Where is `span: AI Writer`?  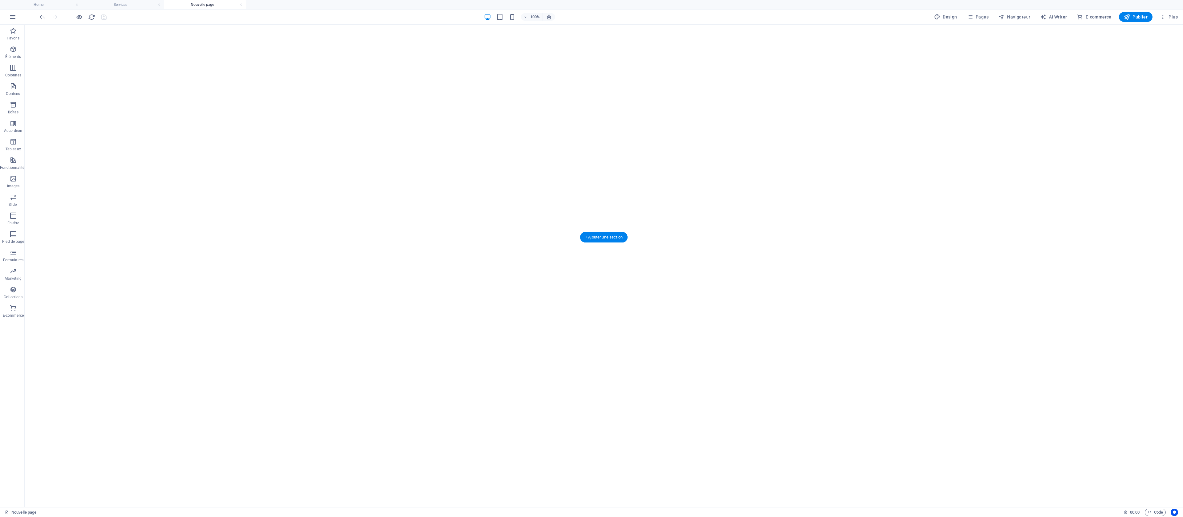 span: AI Writer is located at coordinates (1054, 17).